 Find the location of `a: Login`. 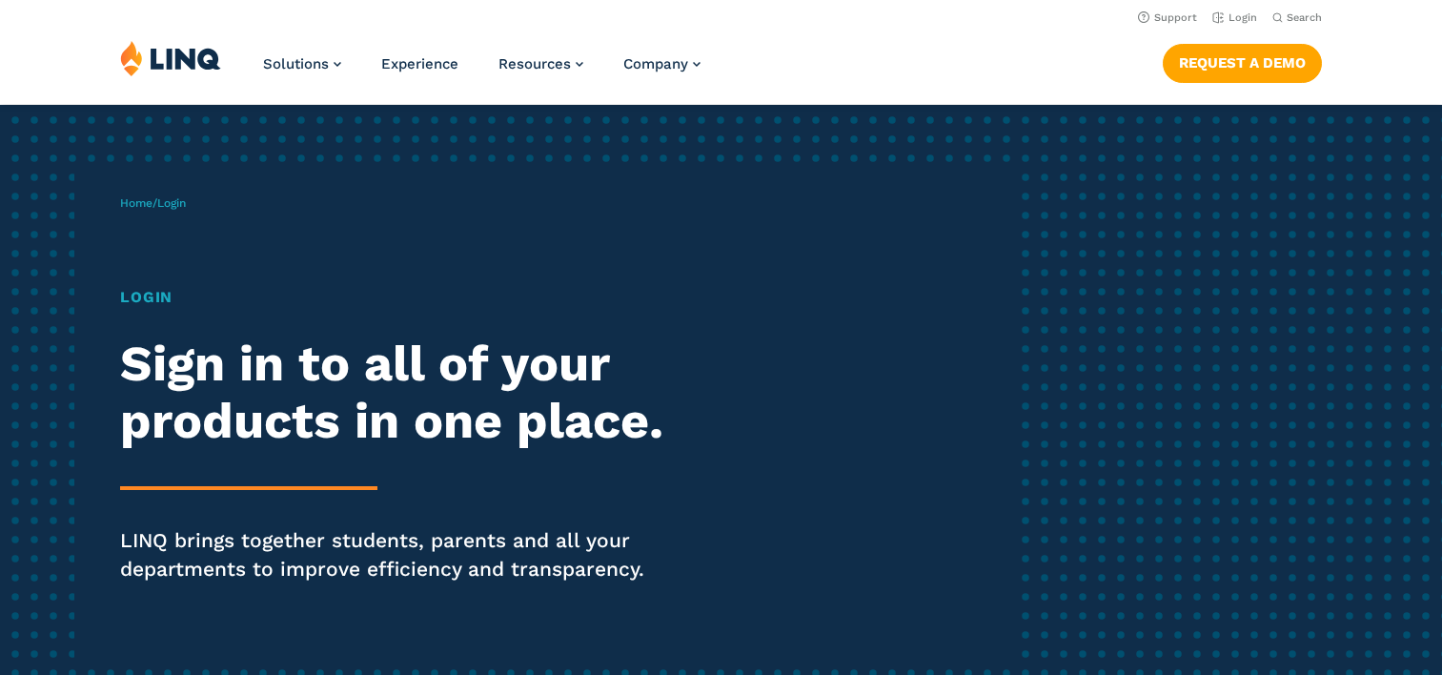

a: Login is located at coordinates (1235, 17).